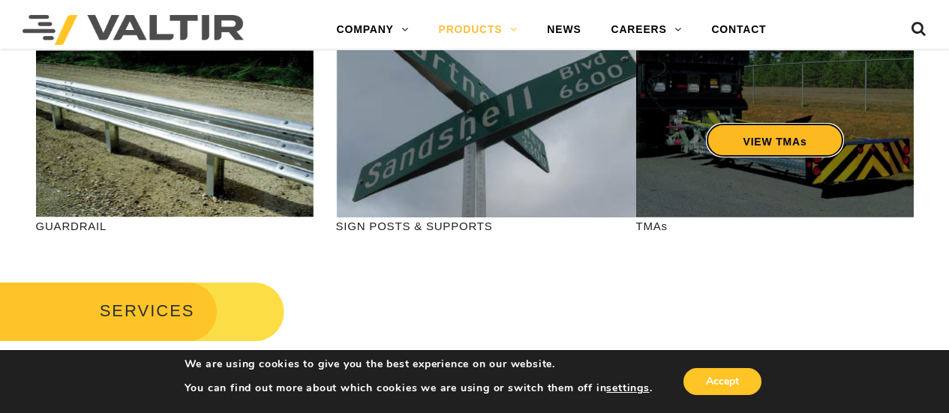 This screenshot has height=413, width=949. I want to click on p: We are using cookies to give you the best experience on our website., so click(419, 365).